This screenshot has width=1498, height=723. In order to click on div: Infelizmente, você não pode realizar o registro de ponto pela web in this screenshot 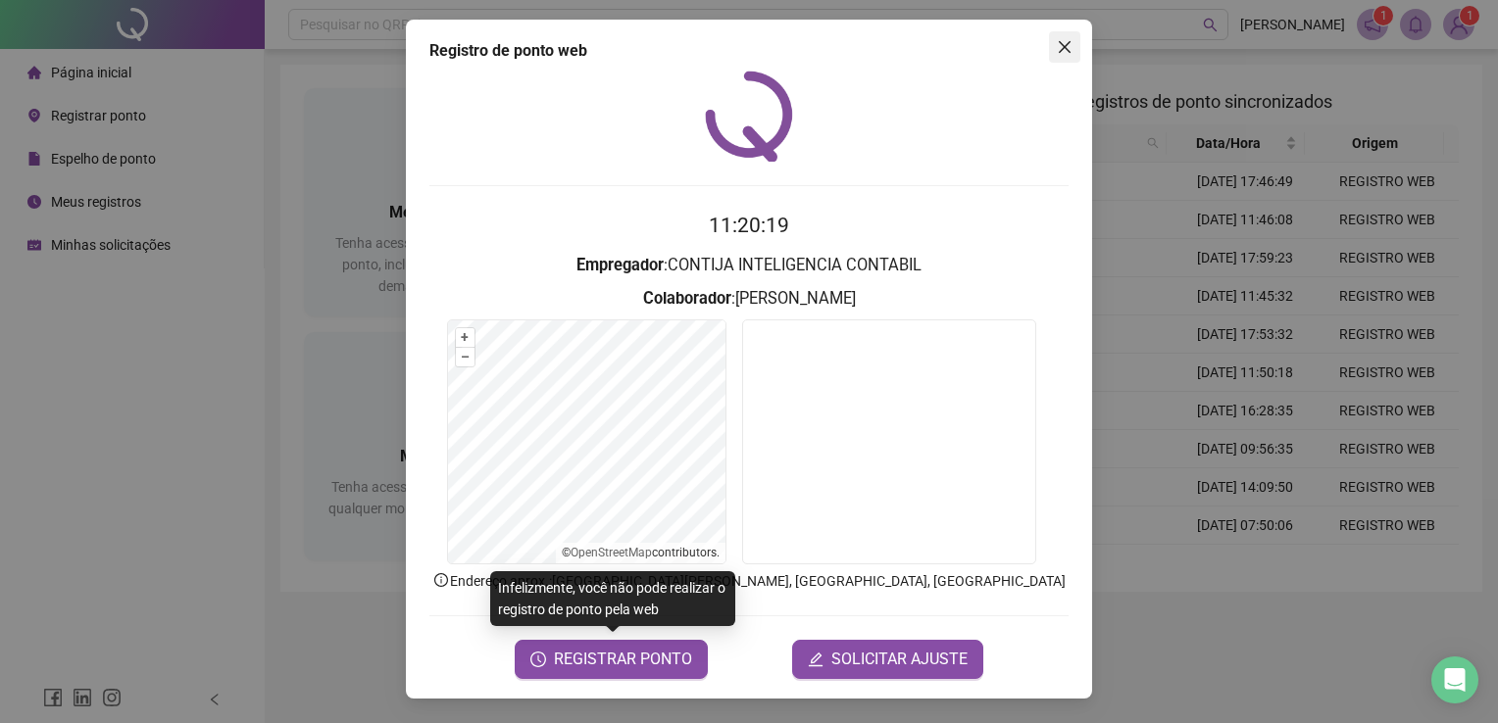, I will do `click(613, 599)`.